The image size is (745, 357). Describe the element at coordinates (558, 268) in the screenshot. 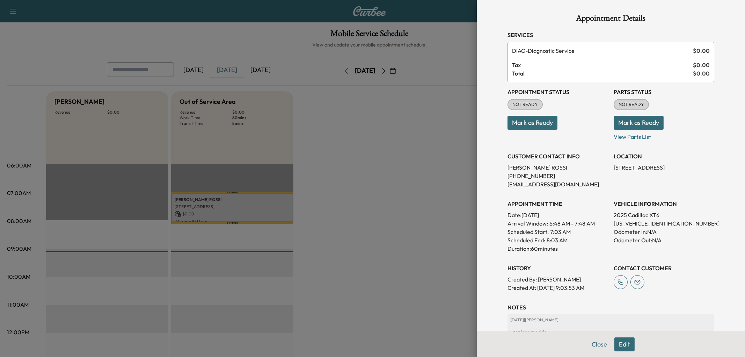

I see `h3: History` at that location.